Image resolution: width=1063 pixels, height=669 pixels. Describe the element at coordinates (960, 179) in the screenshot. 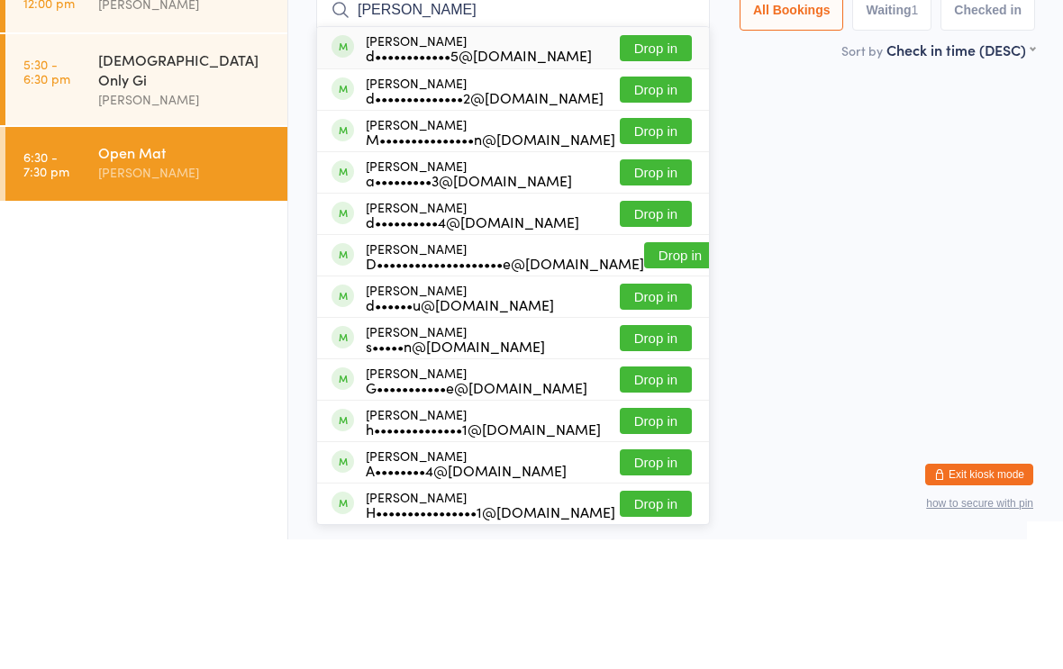

I see `div: Check in time (DESC)` at that location.